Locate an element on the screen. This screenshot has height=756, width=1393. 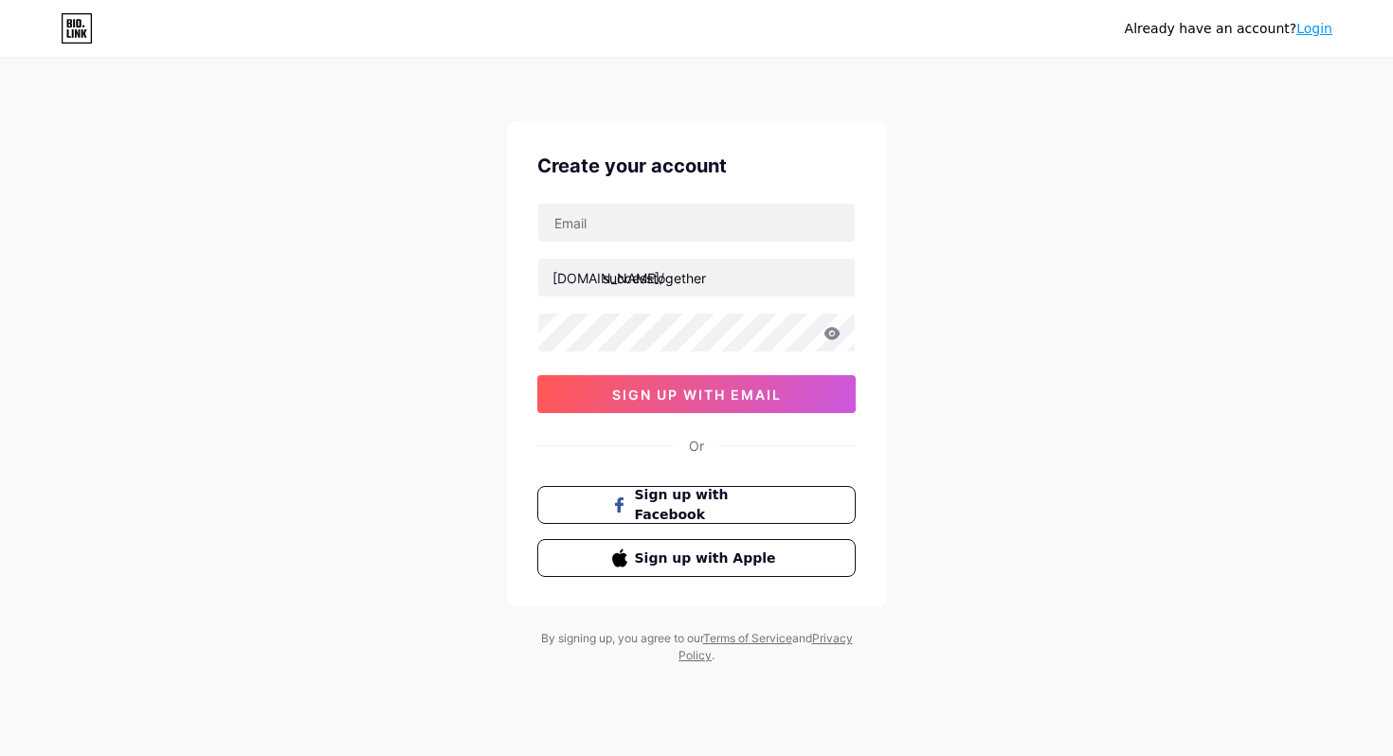
div: Already have an account? is located at coordinates (1228, 28).